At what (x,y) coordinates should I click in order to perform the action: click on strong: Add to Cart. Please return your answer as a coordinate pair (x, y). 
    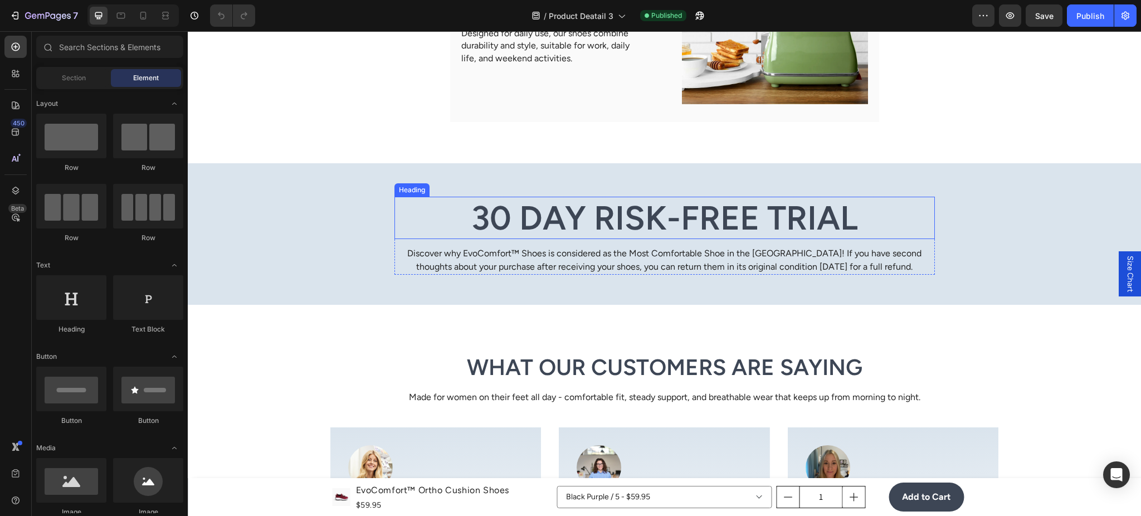
    Looking at the image, I should click on (738, 465).